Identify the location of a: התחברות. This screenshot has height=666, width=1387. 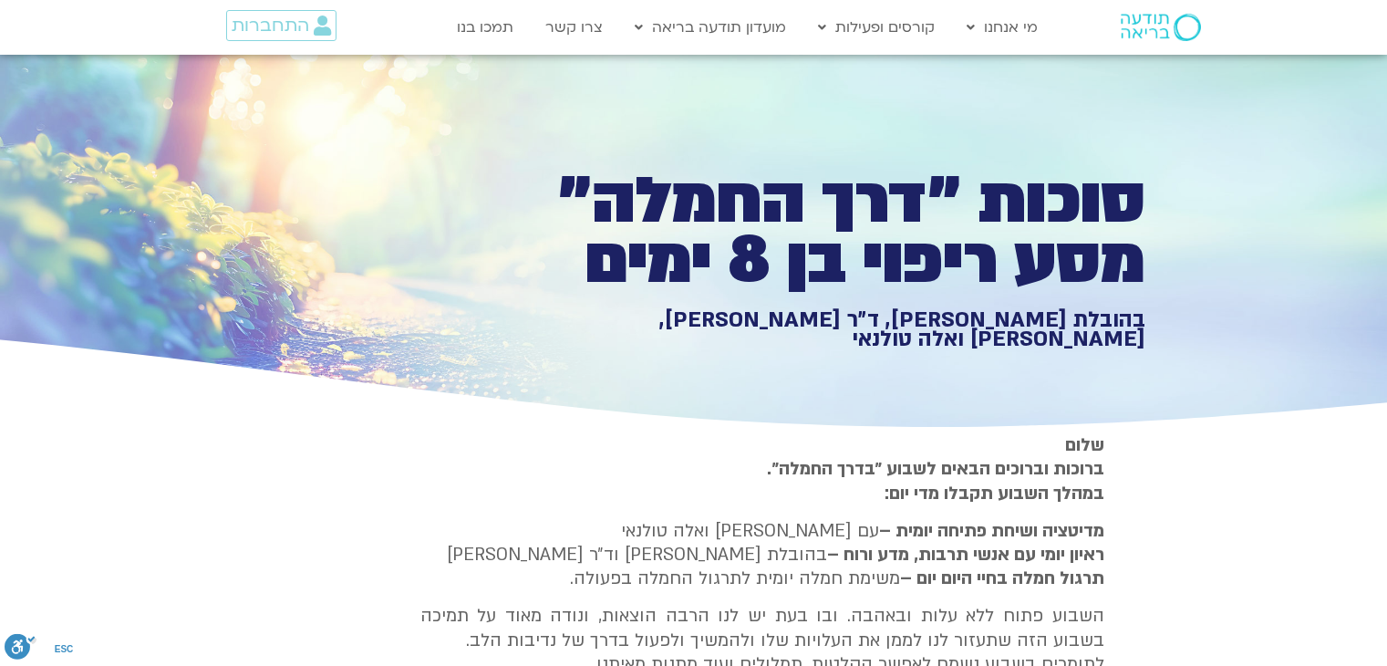
(281, 26).